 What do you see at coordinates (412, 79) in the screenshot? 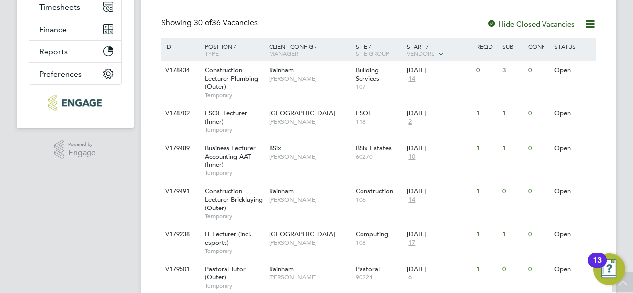
I see `span: 14` at bounding box center [412, 79].